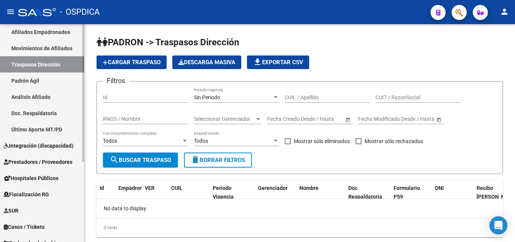  Describe the element at coordinates (155, 196) in the screenshot. I see `datatable-header-cell: VER` at that location.